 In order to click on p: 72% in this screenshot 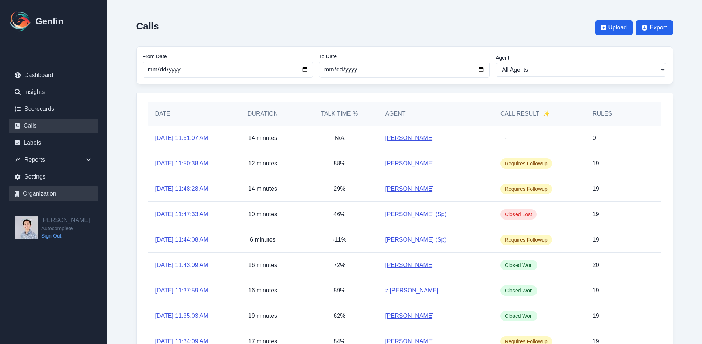, I will do `click(339, 265)`.